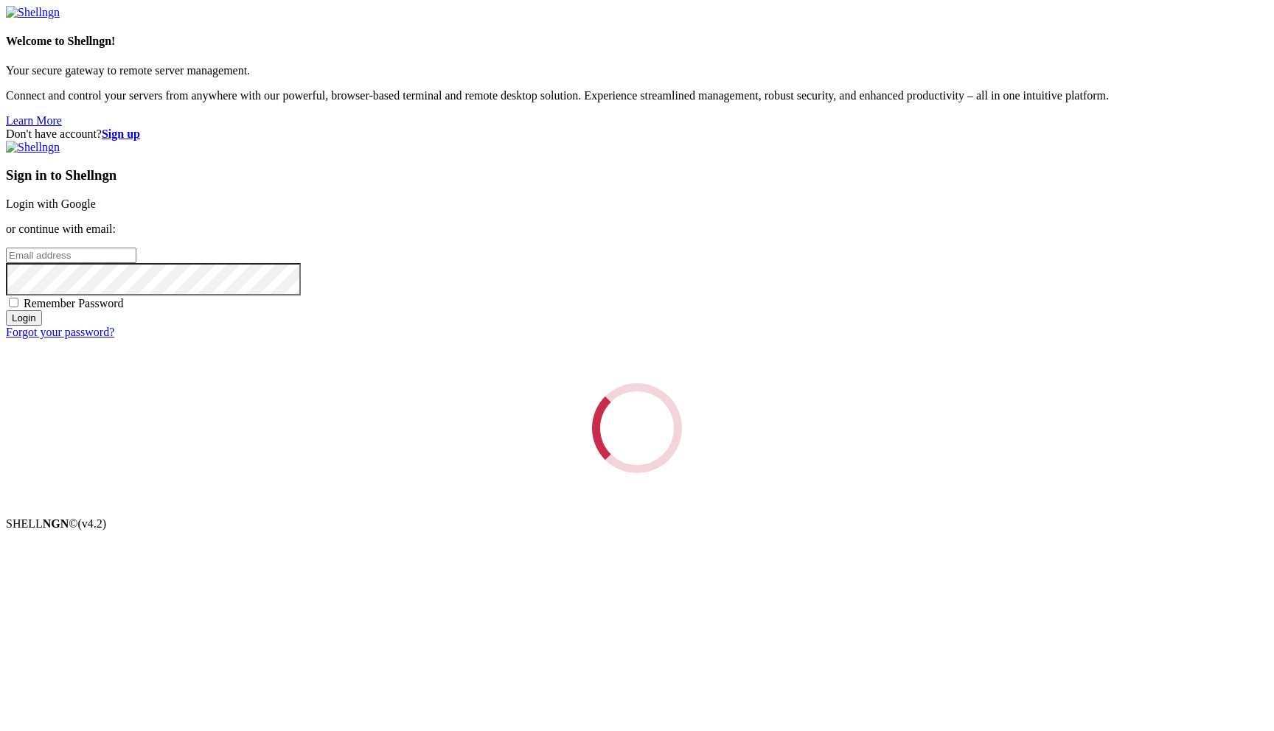 This screenshot has width=1274, height=731. What do you see at coordinates (56, 523) in the screenshot?
I see `b: NGN` at bounding box center [56, 523].